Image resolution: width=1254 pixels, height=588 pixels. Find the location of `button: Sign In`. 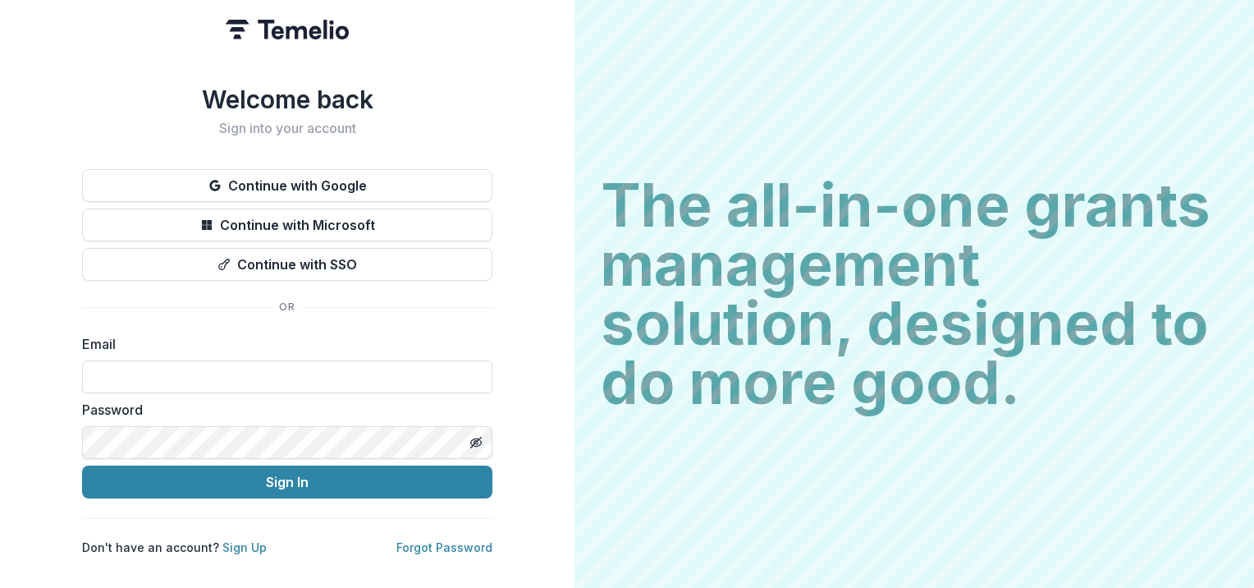

button: Sign In is located at coordinates (287, 482).